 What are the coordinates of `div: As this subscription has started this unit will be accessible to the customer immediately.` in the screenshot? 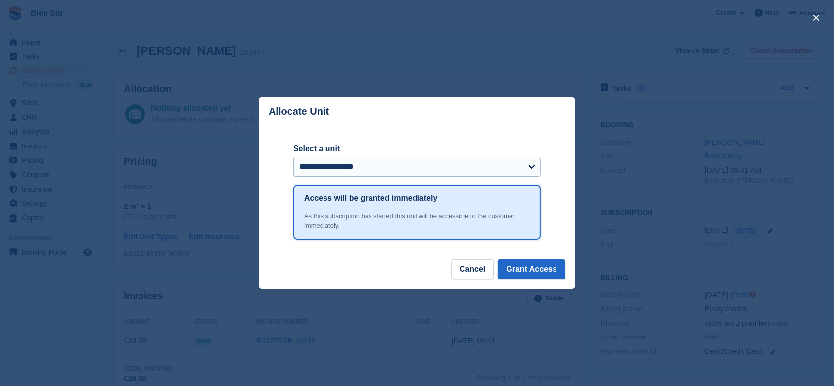 It's located at (417, 221).